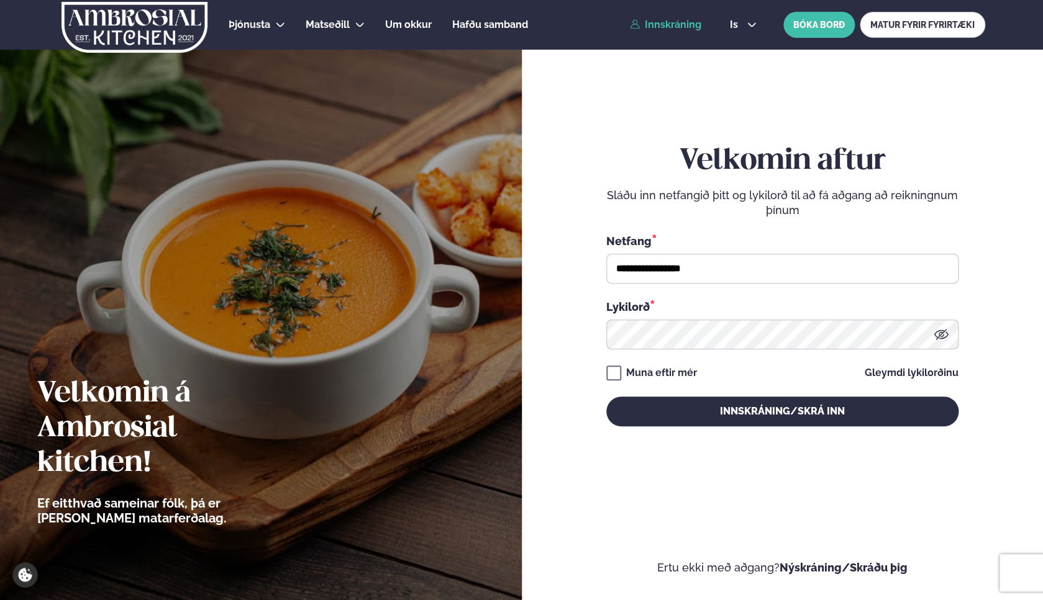 This screenshot has height=600, width=1043. I want to click on span: Matseðill, so click(327, 24).